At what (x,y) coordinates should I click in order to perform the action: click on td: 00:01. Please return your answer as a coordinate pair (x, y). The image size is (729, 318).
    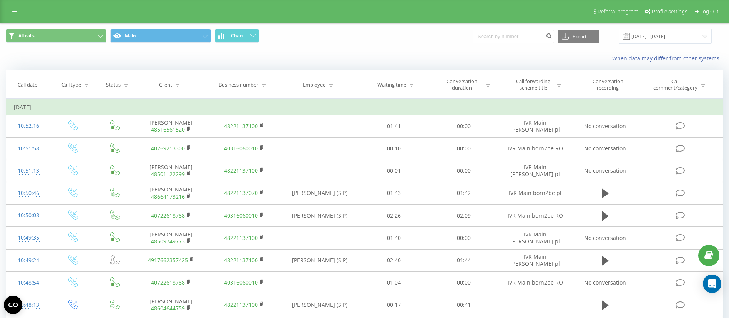
    Looking at the image, I should click on (394, 171).